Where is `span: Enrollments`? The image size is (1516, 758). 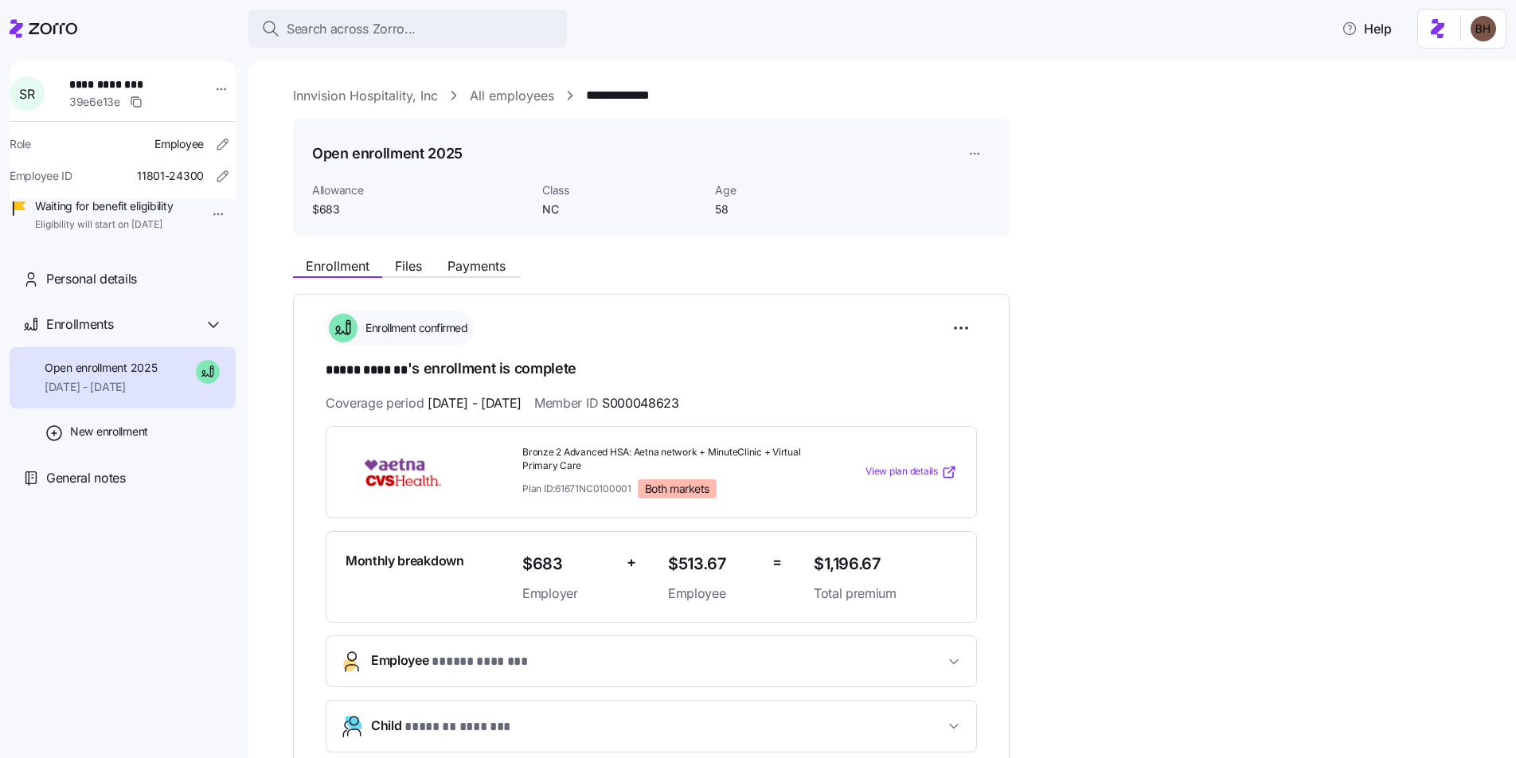 span: Enrollments is located at coordinates (80, 324).